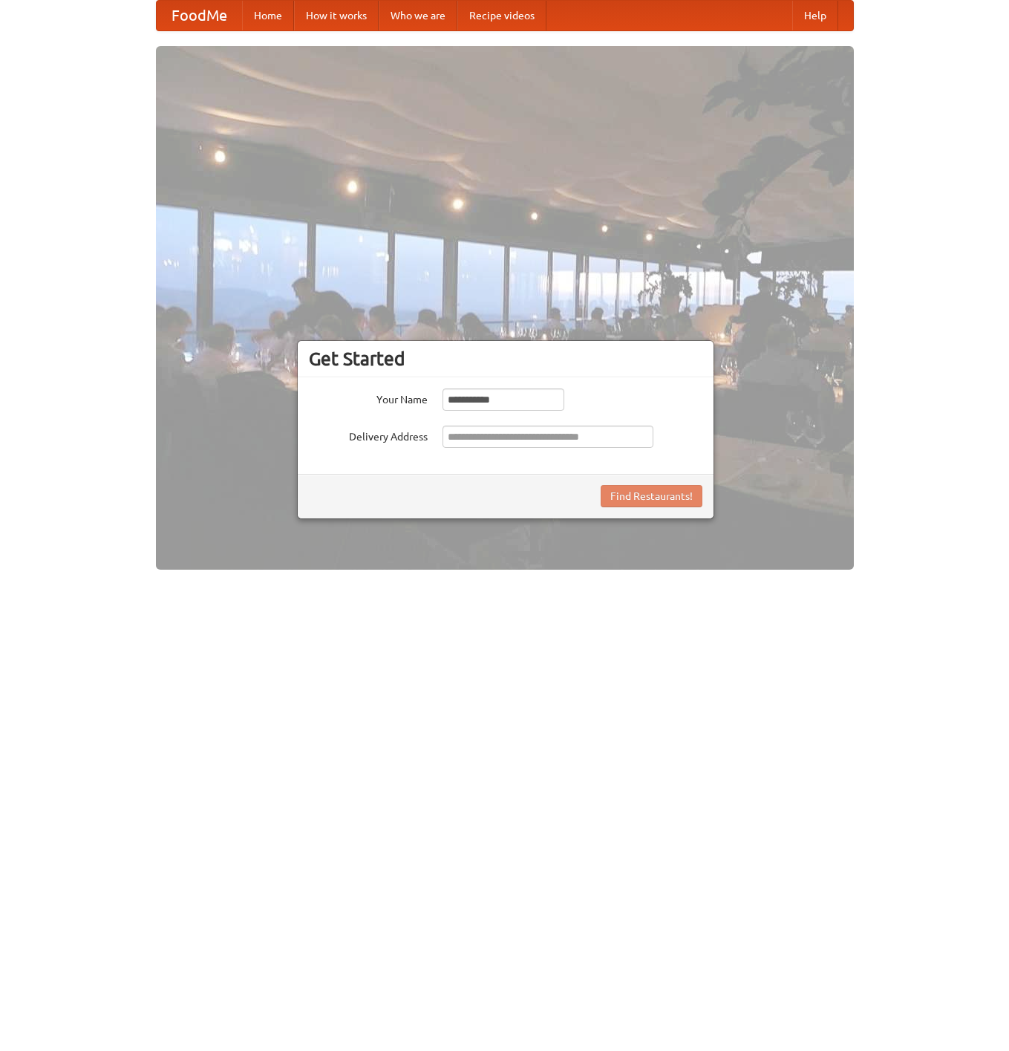  Describe the element at coordinates (651, 496) in the screenshot. I see `button: Find Restaurants!` at that location.